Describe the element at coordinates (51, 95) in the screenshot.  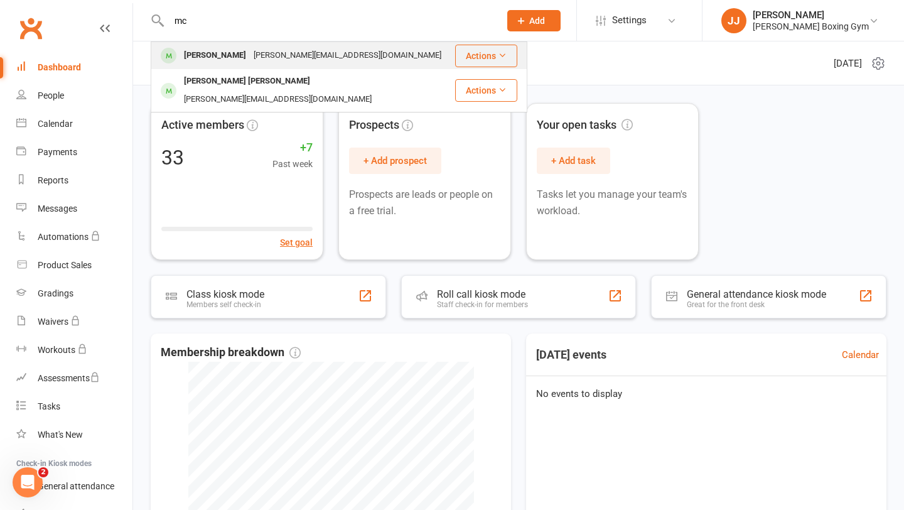
I see `div: People` at that location.